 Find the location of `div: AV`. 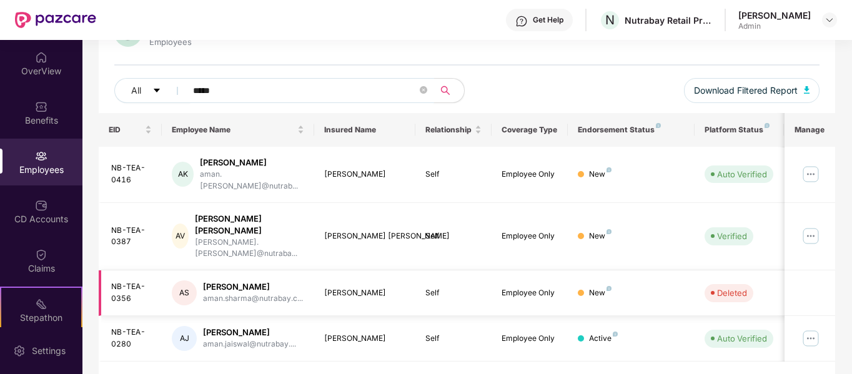

div: AV is located at coordinates (180, 236).